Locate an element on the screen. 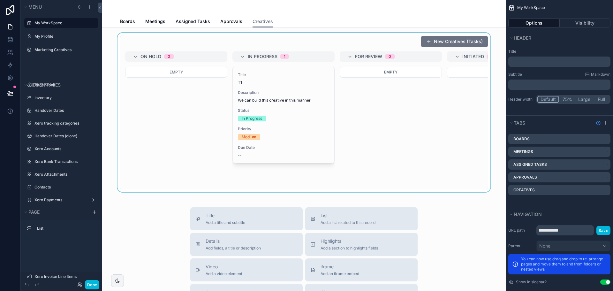 Image resolution: width=613 pixels, height=291 pixels. span: Add a section to highlights fields is located at coordinates (349, 248).